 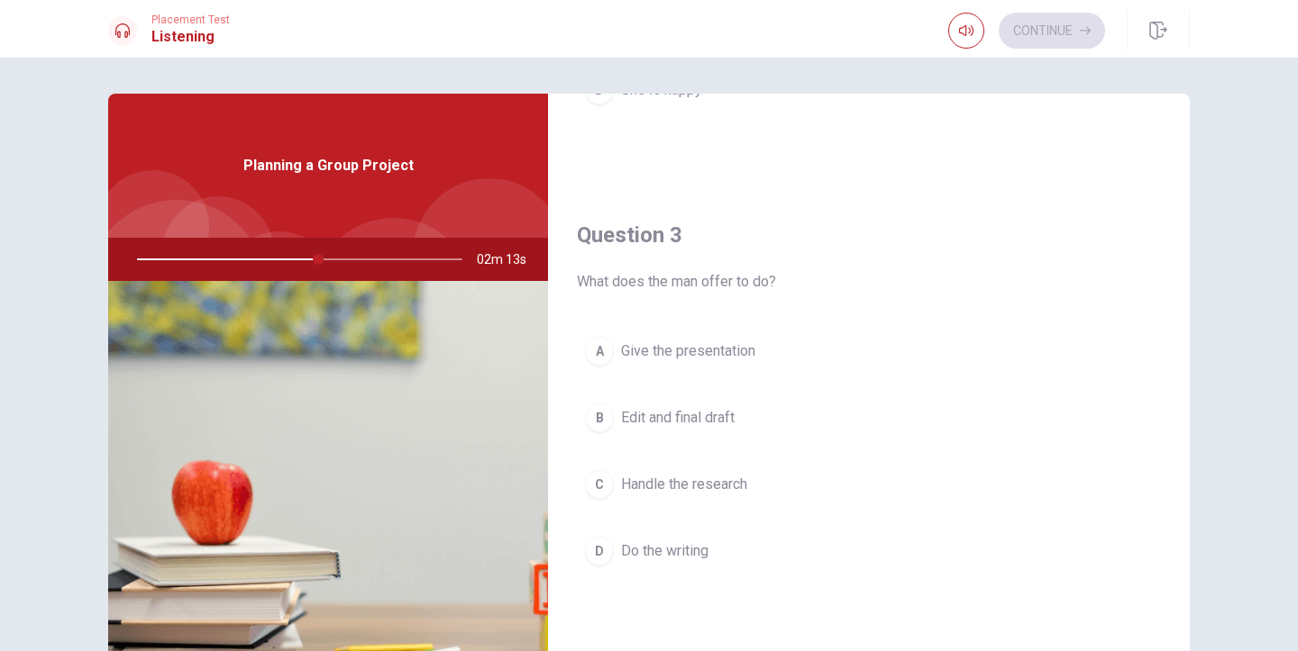 What do you see at coordinates (508, 260) in the screenshot?
I see `span: 02m 13s` at bounding box center [508, 260].